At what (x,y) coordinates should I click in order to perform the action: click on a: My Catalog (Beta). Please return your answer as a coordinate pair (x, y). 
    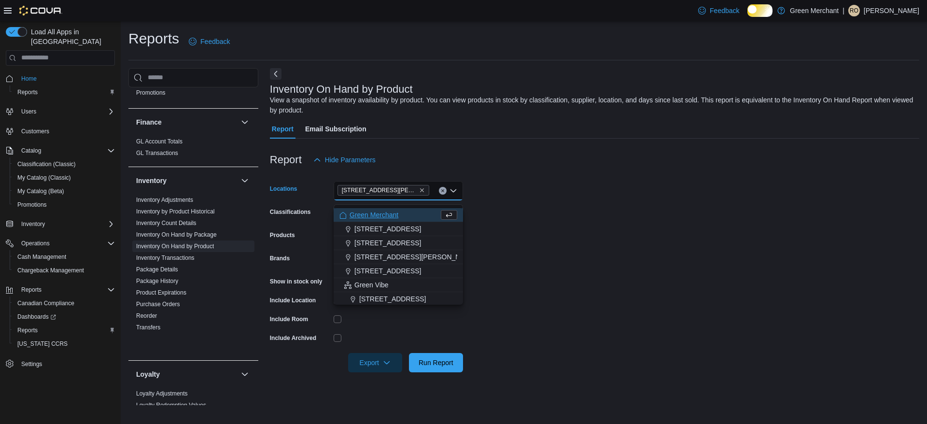
    Looking at the image, I should click on (41, 191).